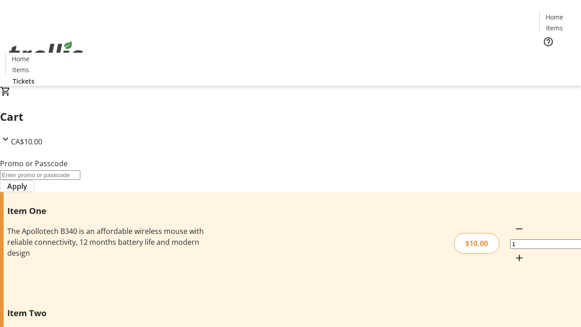  What do you see at coordinates (106, 242) in the screenshot?
I see `div: The Apollotech B340 is an affordable wireless mouse with reliable connectivity, 12 months battery...` at bounding box center [106, 242].